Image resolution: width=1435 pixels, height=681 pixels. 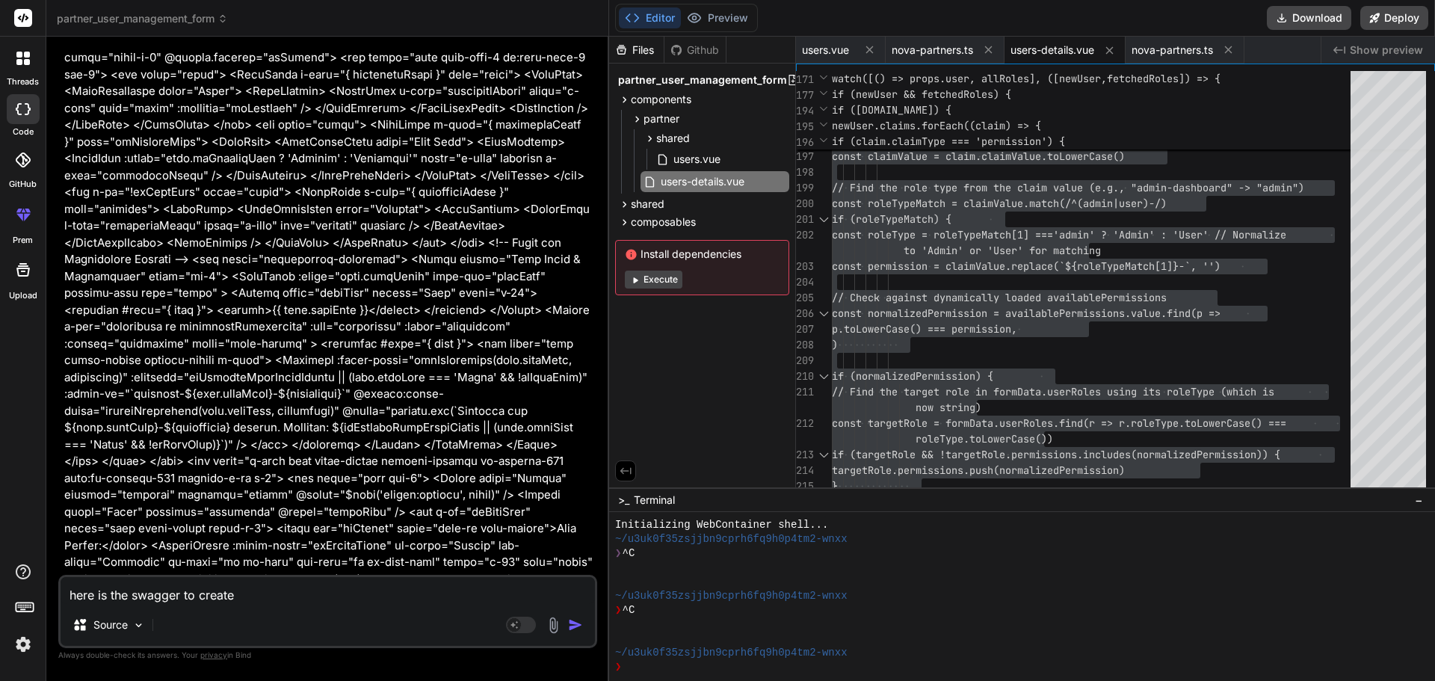 What do you see at coordinates (663, 222) in the screenshot?
I see `span: composables` at bounding box center [663, 222].